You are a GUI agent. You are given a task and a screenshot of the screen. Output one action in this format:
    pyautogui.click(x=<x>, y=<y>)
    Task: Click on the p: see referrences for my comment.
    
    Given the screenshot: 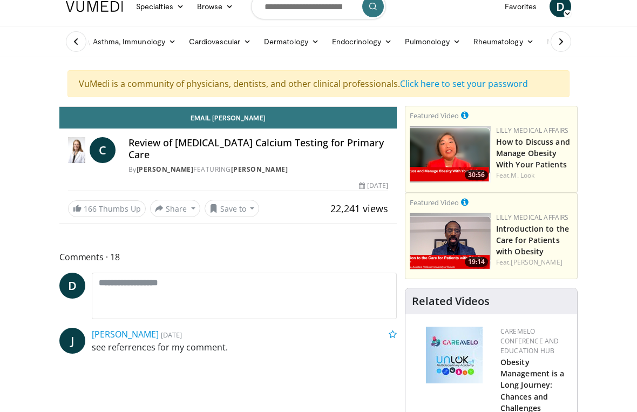 What is the action you would take?
    pyautogui.click(x=244, y=347)
    